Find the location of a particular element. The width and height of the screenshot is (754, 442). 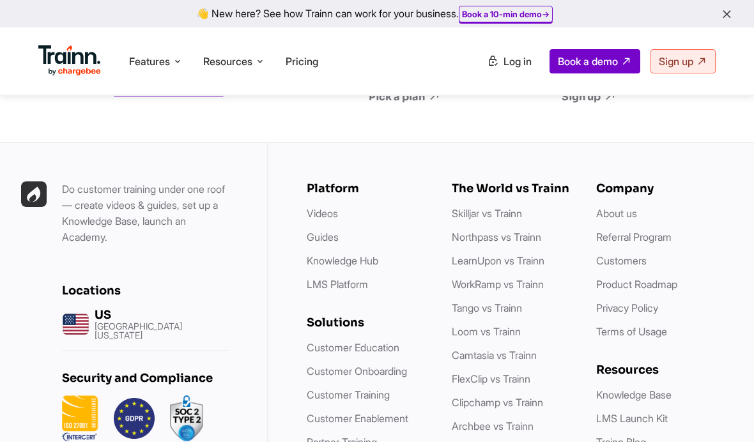

a: Book a demo is located at coordinates (595, 61).